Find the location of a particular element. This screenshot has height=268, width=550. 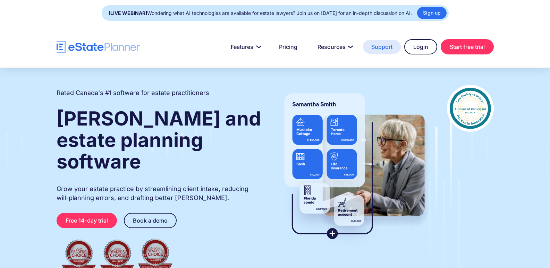

a: Resources is located at coordinates (334, 47).